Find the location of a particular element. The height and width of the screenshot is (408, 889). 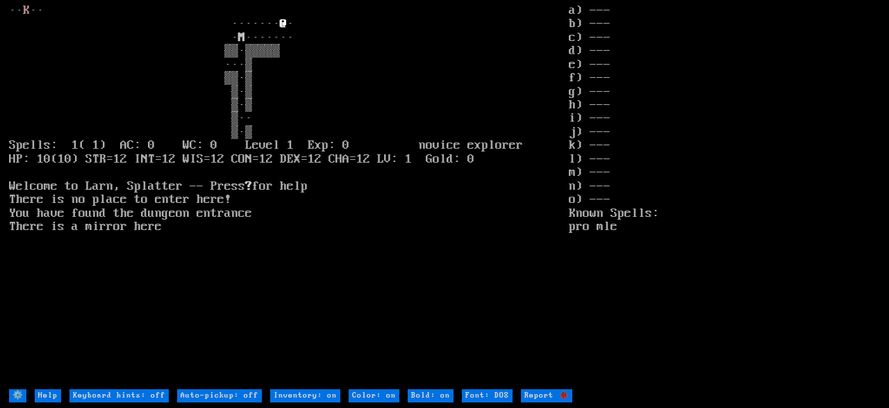

input: Color: on is located at coordinates (374, 395).